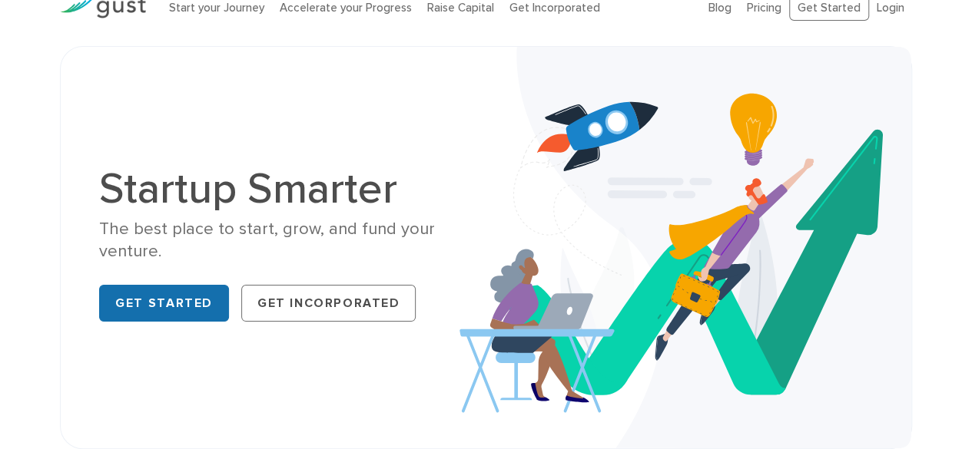  I want to click on a: Raise Capital, so click(460, 8).